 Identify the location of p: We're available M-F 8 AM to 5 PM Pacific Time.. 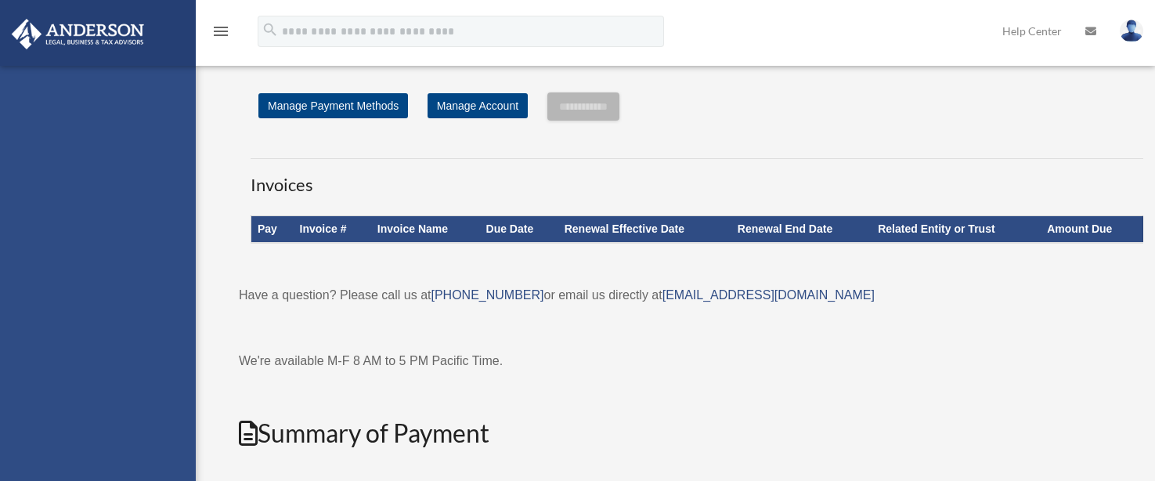
(697, 361).